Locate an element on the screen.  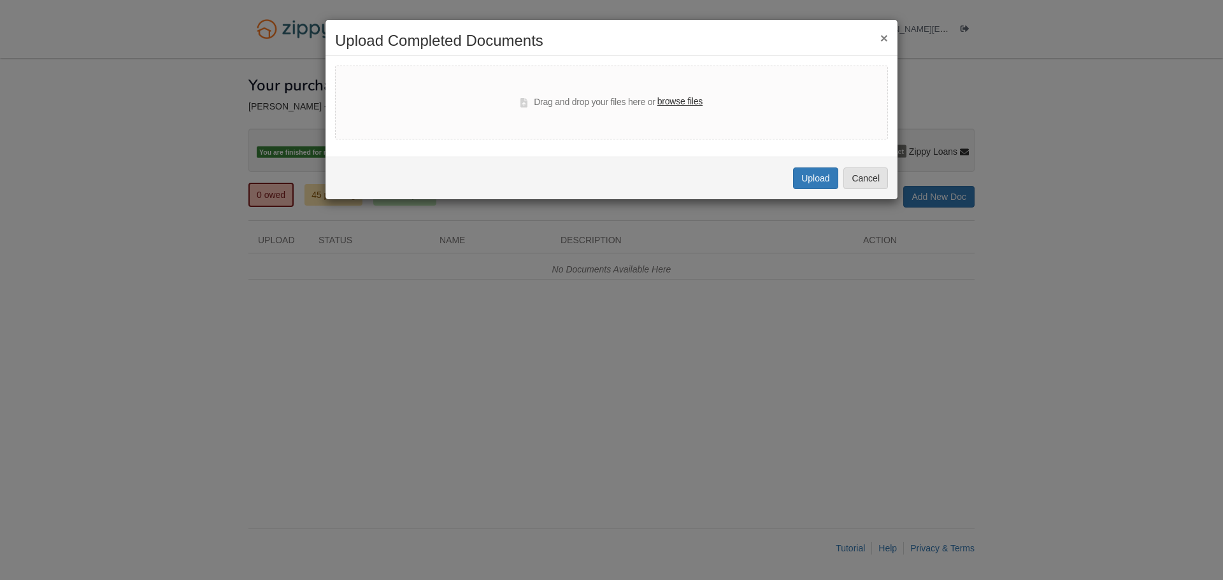
button: Upload is located at coordinates (815, 178).